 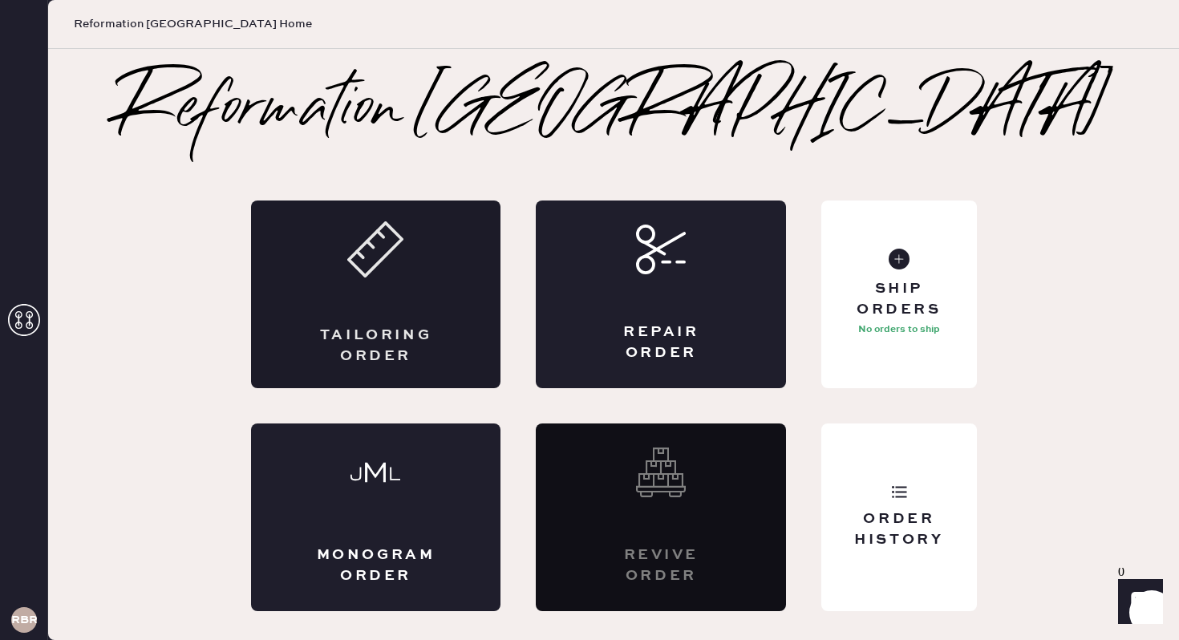 I want to click on h3: RBRA, so click(x=24, y=620).